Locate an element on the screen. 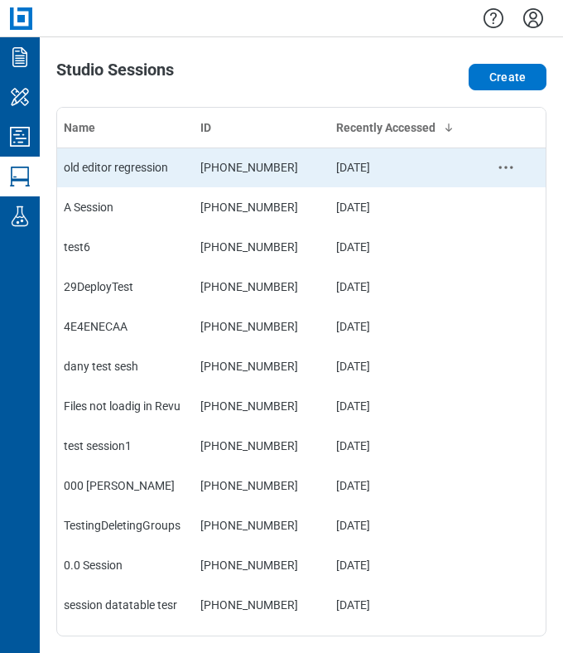  div: TestingDeletingGroups is located at coordinates (125, 525).